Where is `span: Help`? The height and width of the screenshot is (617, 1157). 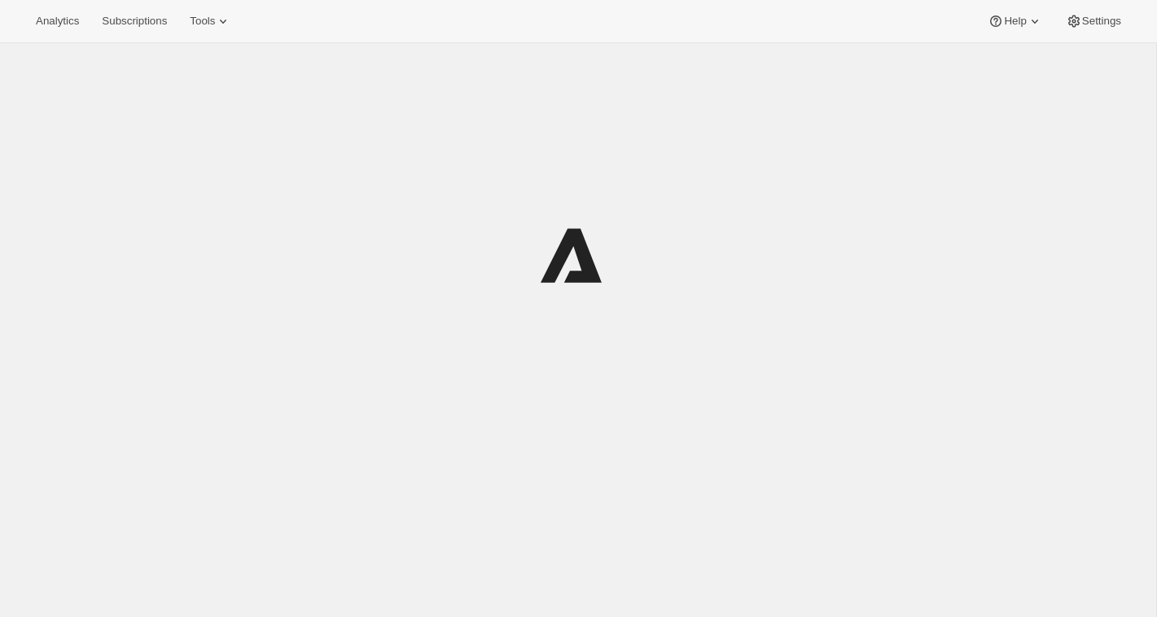
span: Help is located at coordinates (1015, 21).